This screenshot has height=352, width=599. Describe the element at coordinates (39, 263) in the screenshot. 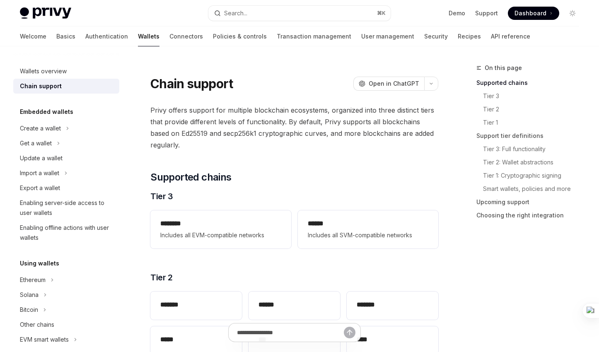

I see `h5: Using wallets` at that location.